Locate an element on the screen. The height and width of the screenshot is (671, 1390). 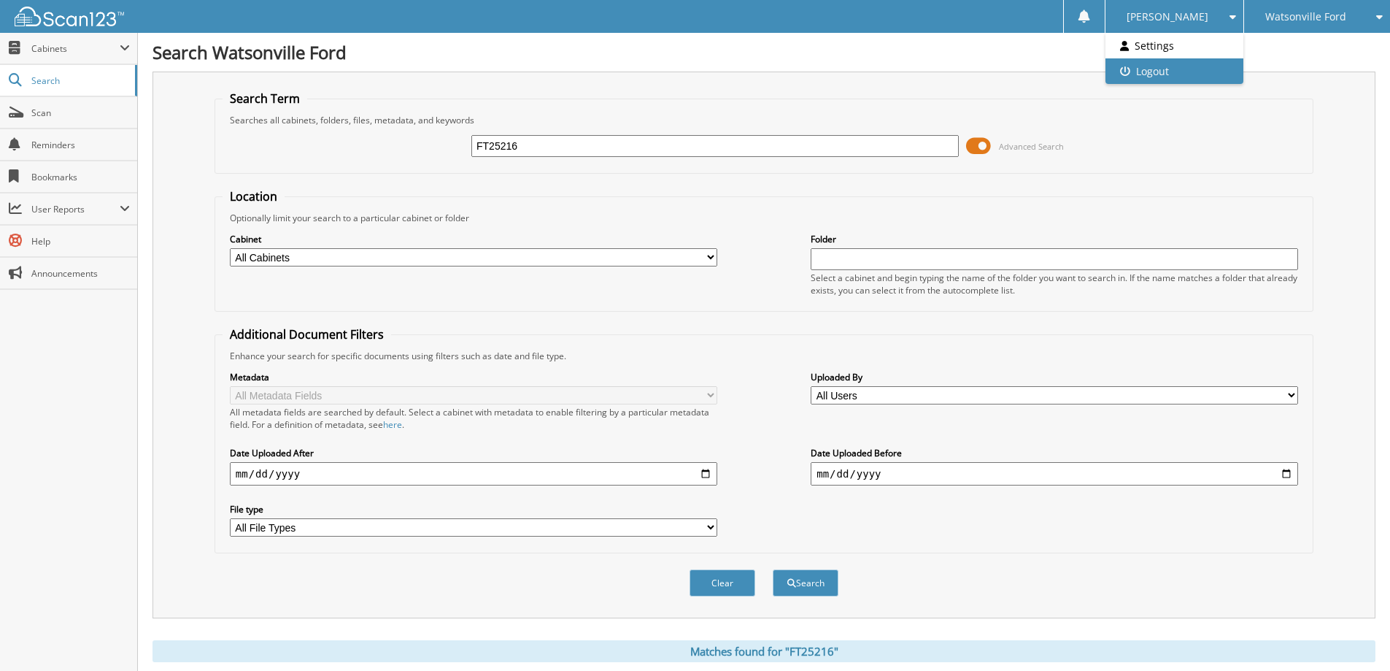
legend: Search Term is located at coordinates (265, 99).